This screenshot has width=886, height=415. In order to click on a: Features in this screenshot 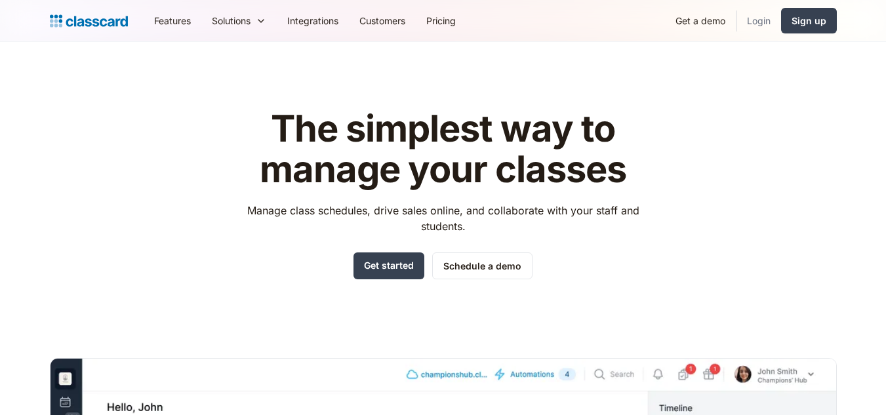, I will do `click(172, 20)`.